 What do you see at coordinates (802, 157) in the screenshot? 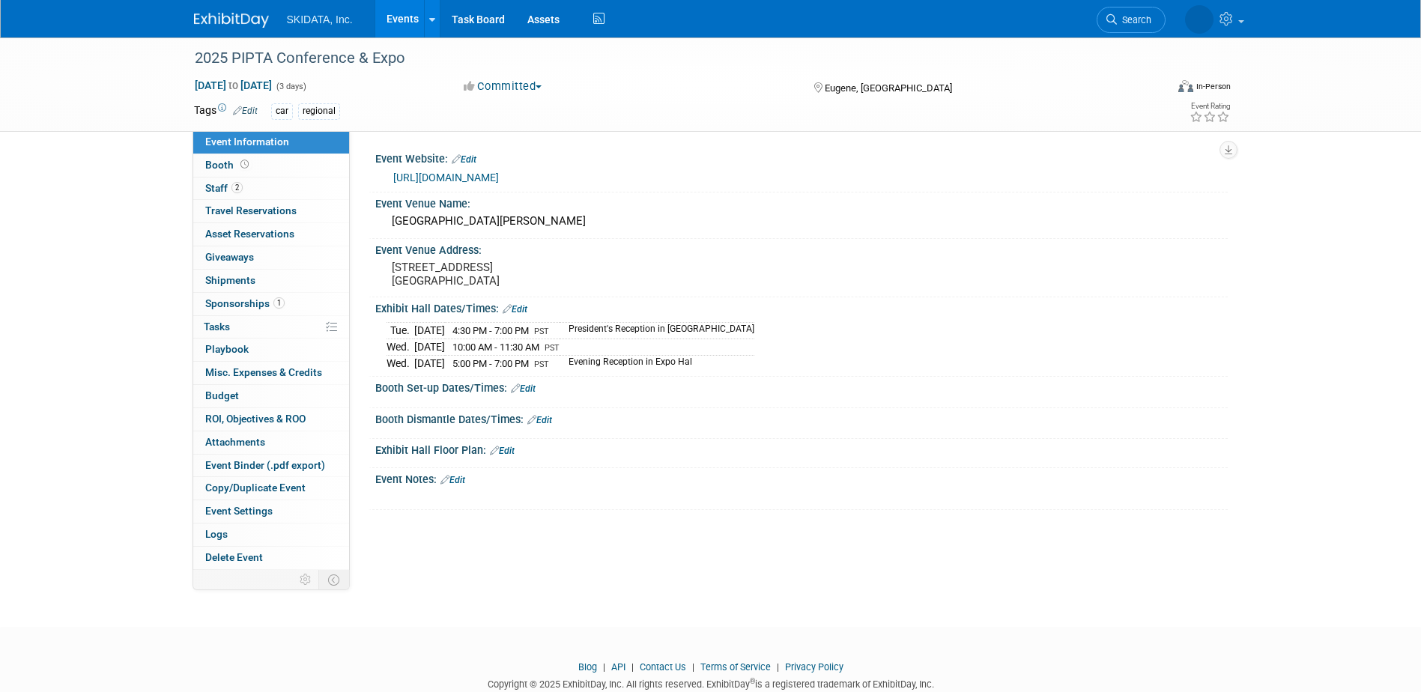
I see `div: Event Website:` at bounding box center [802, 157].